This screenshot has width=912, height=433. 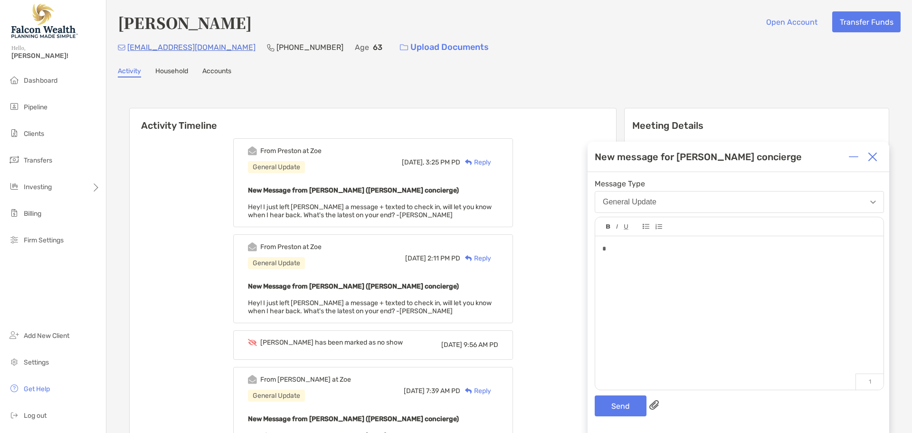 What do you see at coordinates (481, 345) in the screenshot?
I see `span: 9:56 AM PD` at bounding box center [481, 345].